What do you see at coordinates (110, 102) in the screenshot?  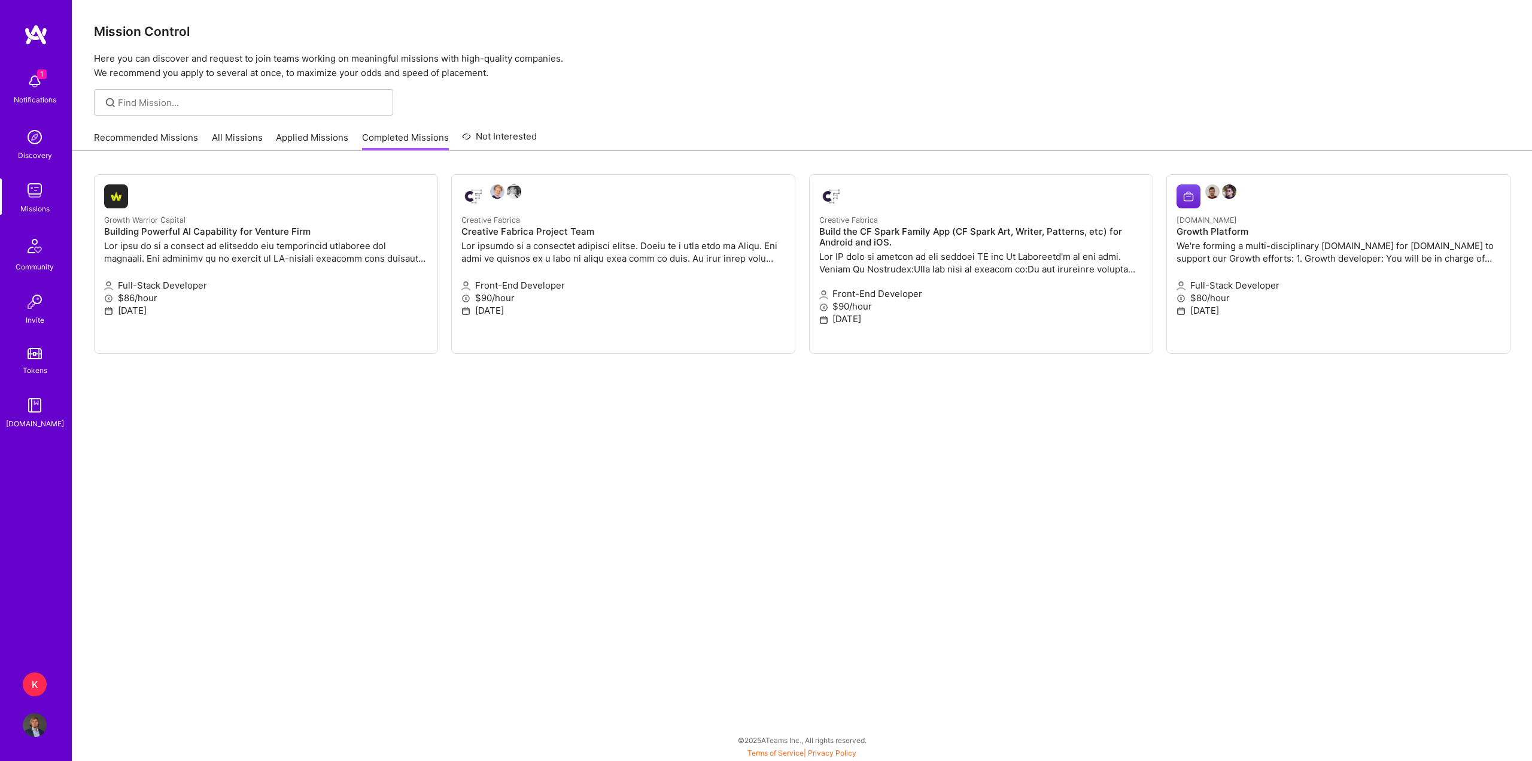 I see `i: icon SearchGrey` at bounding box center [110, 102].